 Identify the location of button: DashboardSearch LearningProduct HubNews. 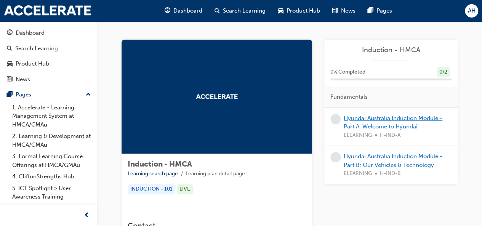
(48, 56).